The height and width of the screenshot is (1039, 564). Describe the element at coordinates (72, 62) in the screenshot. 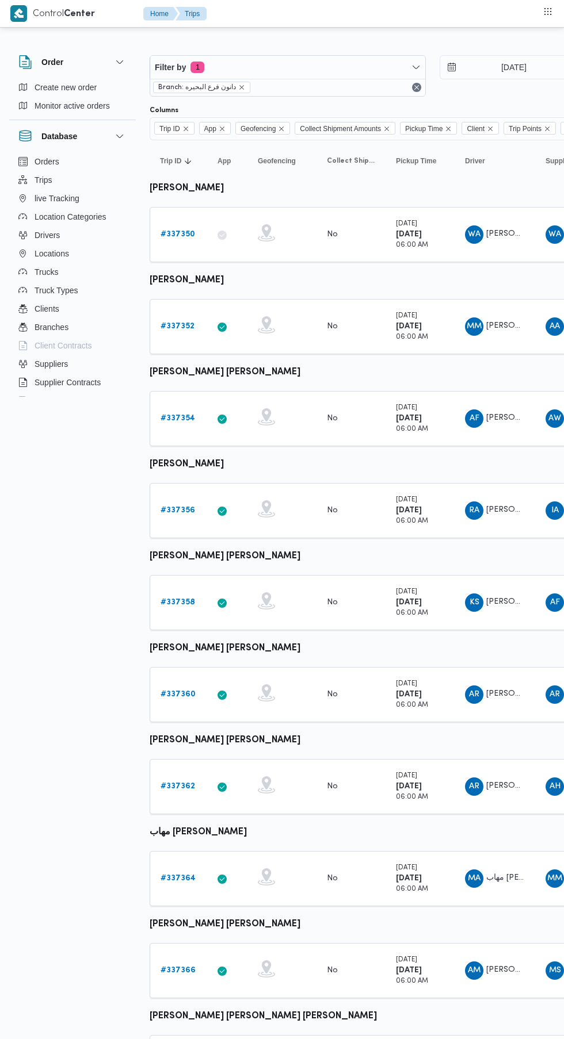

I see `button: Order` at that location.